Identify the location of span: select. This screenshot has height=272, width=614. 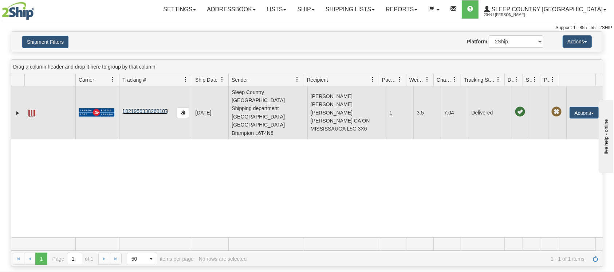
(151, 258).